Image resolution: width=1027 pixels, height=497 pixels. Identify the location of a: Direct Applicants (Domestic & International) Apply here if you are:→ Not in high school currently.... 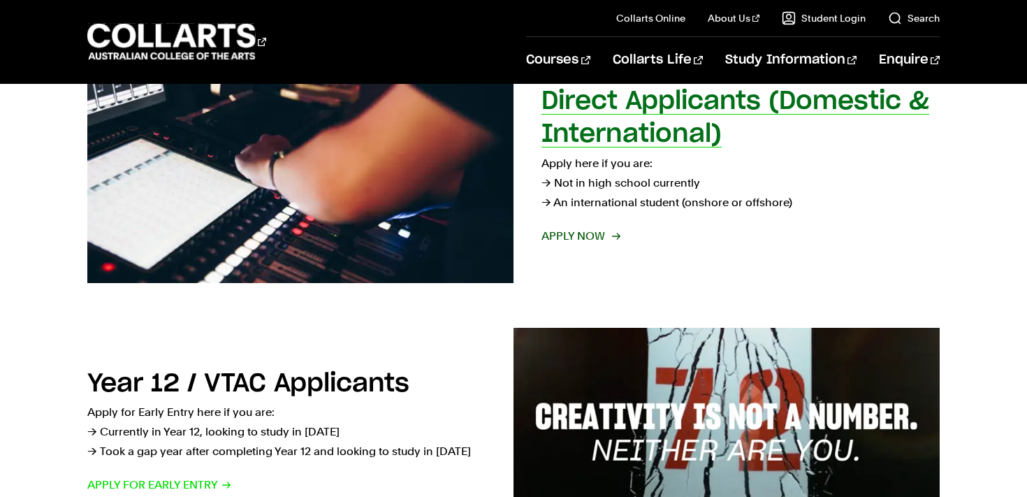
(514, 173).